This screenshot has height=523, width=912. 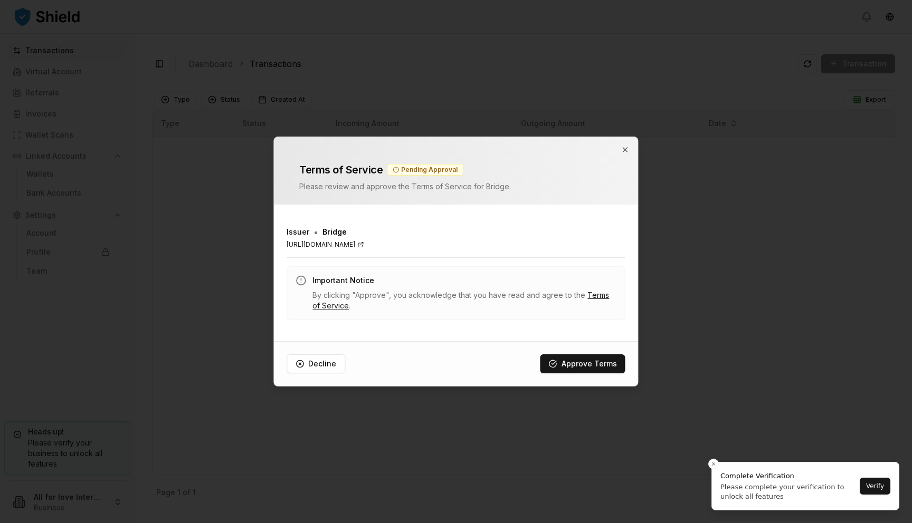 I want to click on div: Pending Approval, so click(x=425, y=170).